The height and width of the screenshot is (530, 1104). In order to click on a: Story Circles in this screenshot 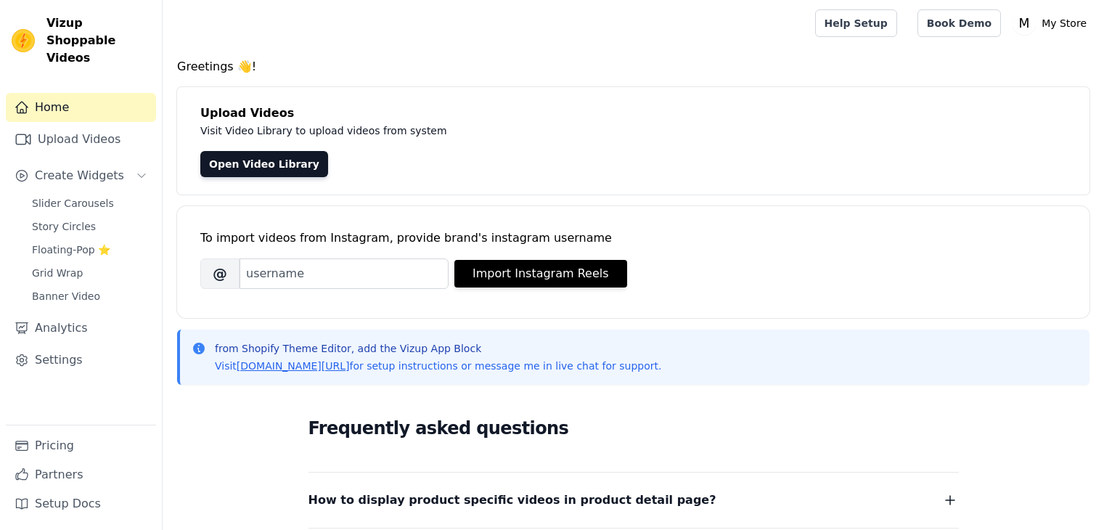, I will do `click(89, 226)`.